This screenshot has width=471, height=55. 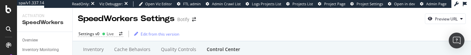 What do you see at coordinates (160, 34) in the screenshot?
I see `div: Edit from this version` at bounding box center [160, 34].